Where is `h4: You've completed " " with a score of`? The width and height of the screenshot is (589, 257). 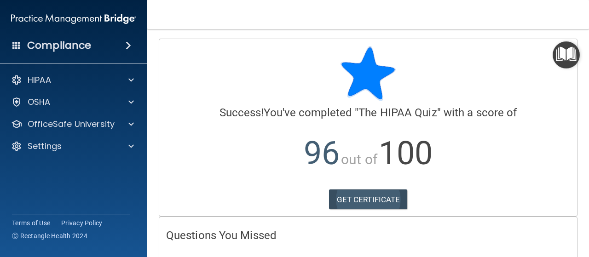 h4: You've completed " " with a score of is located at coordinates (368, 113).